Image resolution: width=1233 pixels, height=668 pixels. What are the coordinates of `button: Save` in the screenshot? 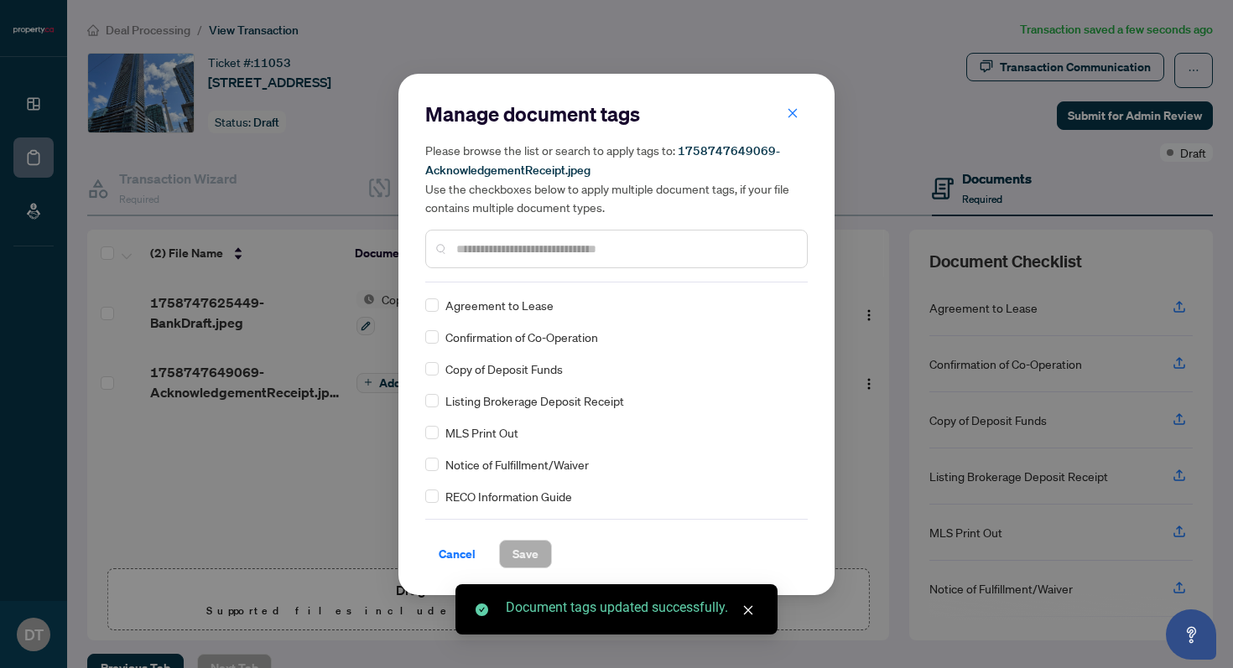 It's located at (525, 554).